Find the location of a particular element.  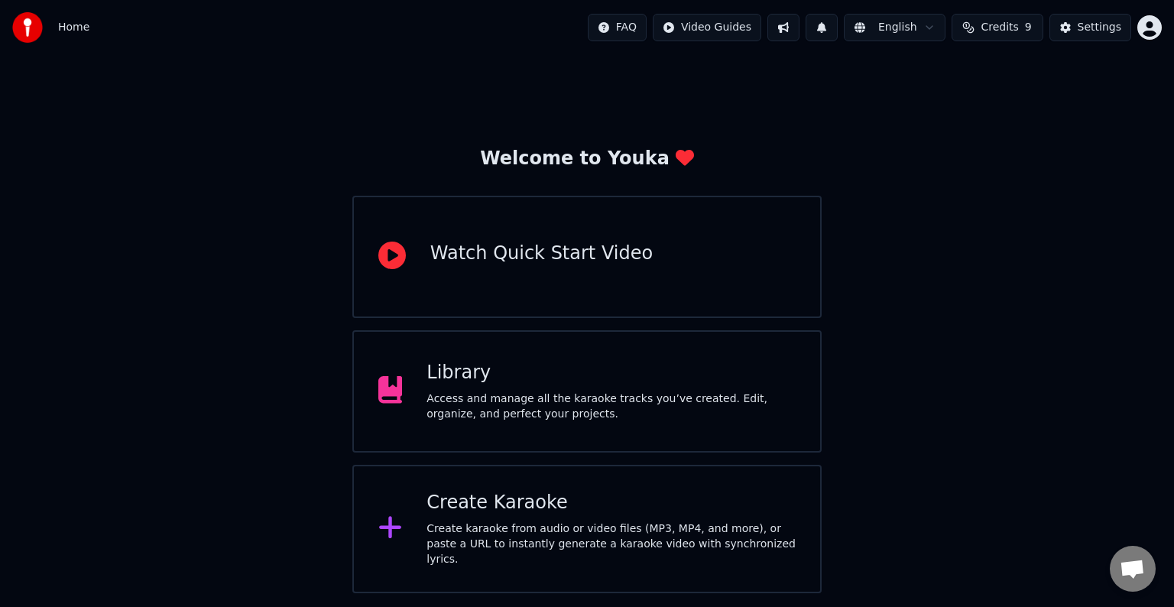

span: Credits is located at coordinates (999, 28).